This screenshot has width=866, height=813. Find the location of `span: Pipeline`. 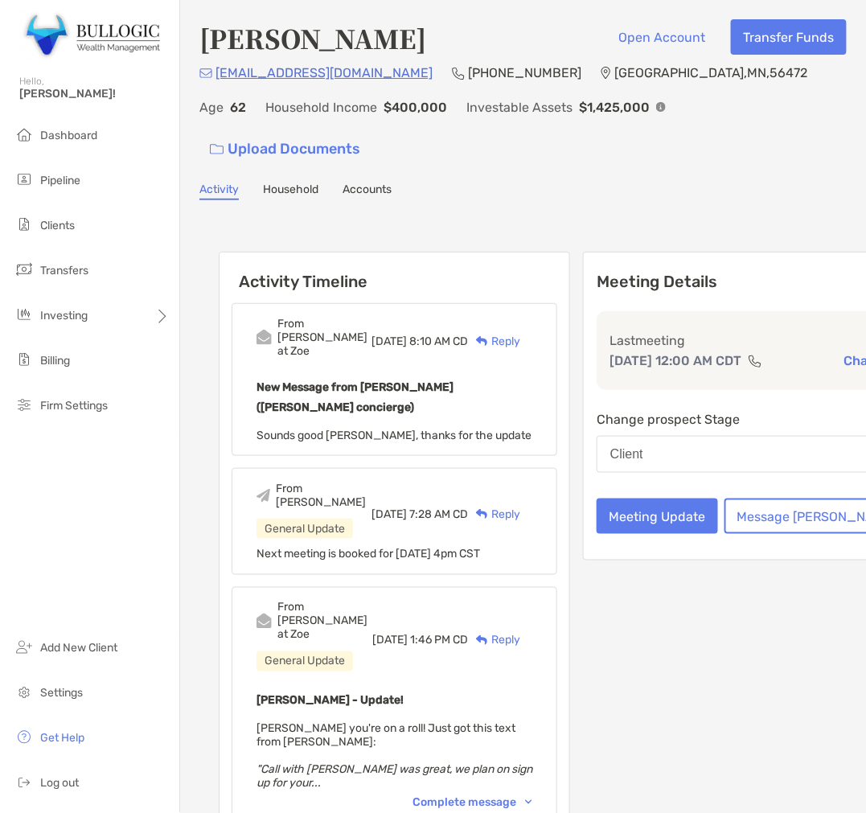

span: Pipeline is located at coordinates (60, 180).